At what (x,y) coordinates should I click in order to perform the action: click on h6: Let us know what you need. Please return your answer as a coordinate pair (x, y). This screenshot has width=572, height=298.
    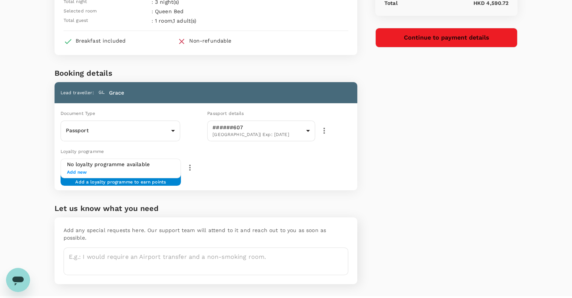
    Looking at the image, I should click on (206, 208).